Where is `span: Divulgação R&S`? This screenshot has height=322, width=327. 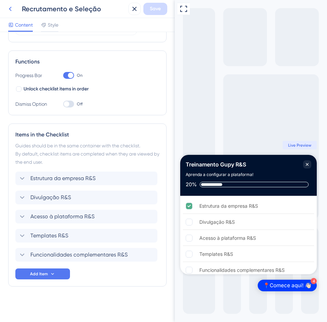 span: Divulgação R&S is located at coordinates (50, 198).